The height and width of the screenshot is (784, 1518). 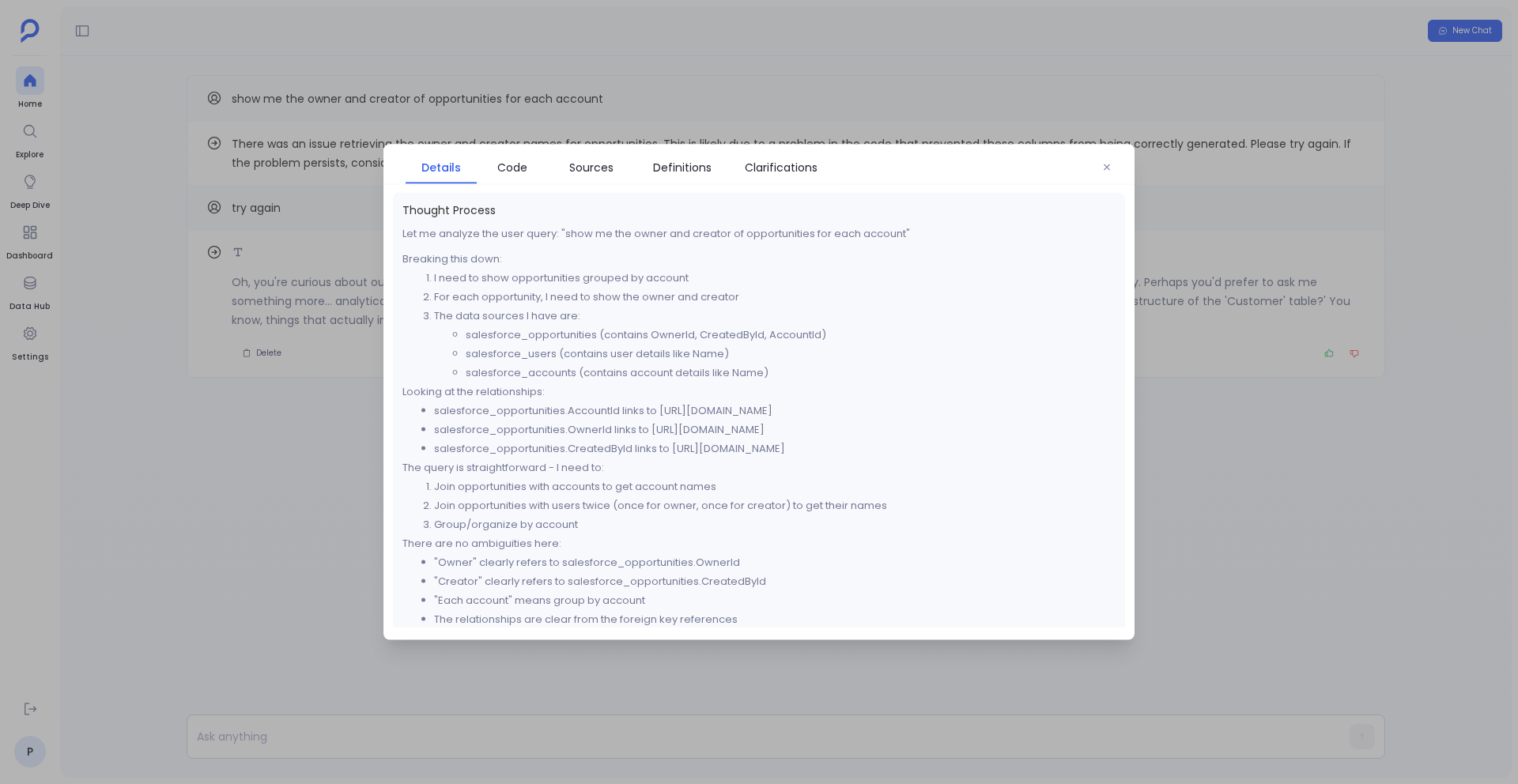 I want to click on li: salesforce_users (contains user details like Name), so click(x=790, y=354).